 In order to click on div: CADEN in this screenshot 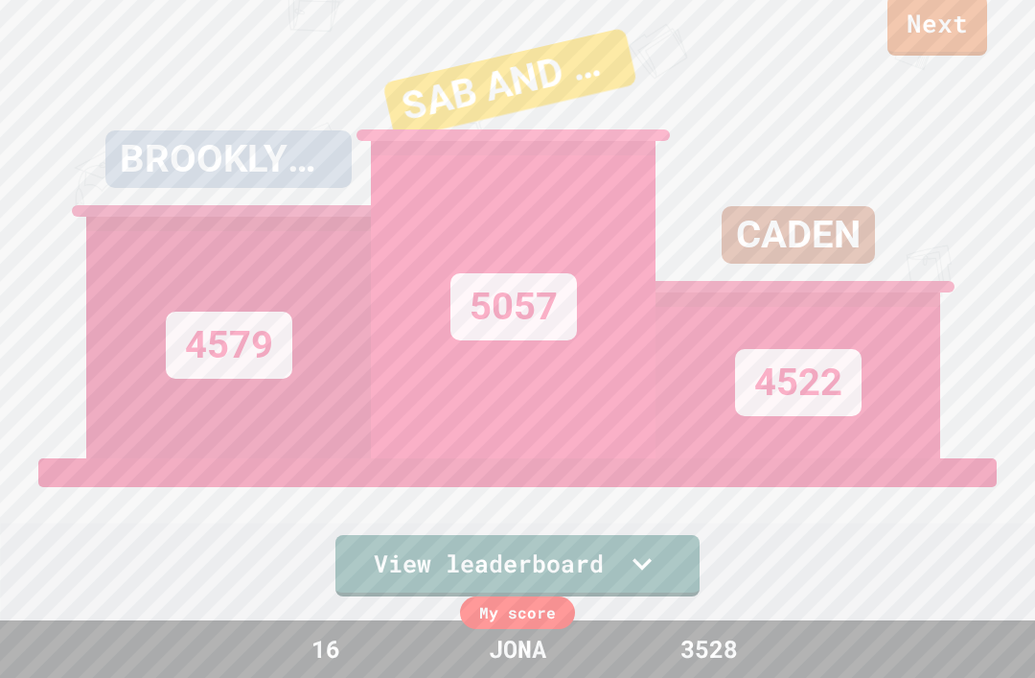, I will do `click(799, 235)`.